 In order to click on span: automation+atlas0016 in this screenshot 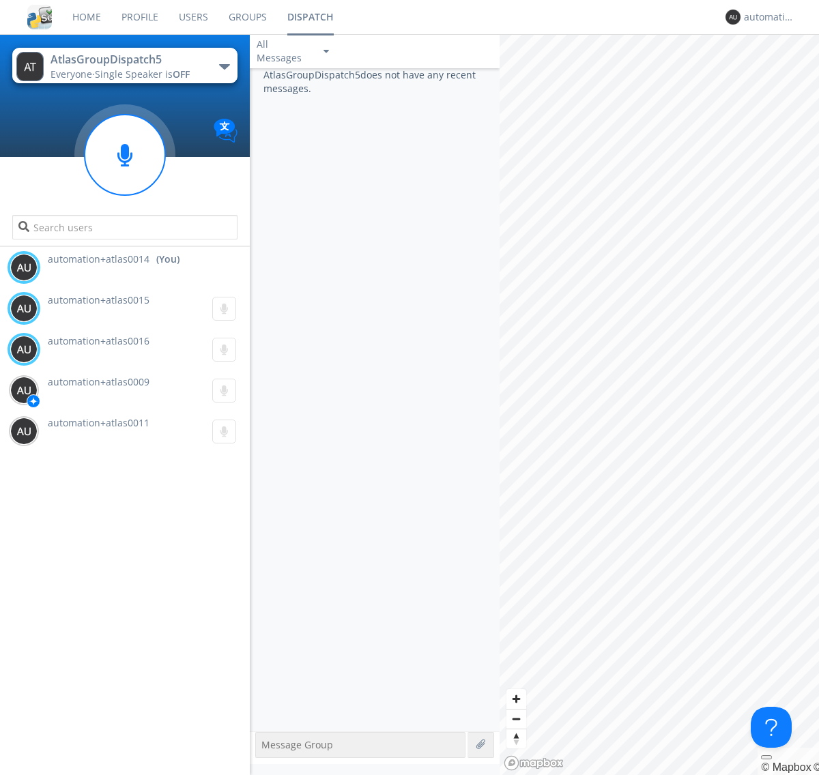, I will do `click(98, 341)`.